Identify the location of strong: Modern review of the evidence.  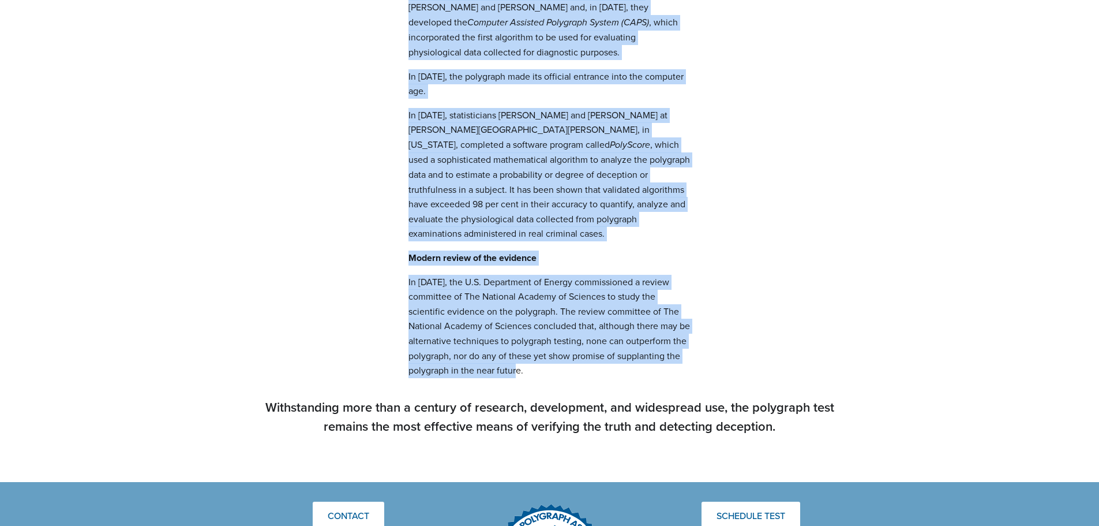
(473, 257).